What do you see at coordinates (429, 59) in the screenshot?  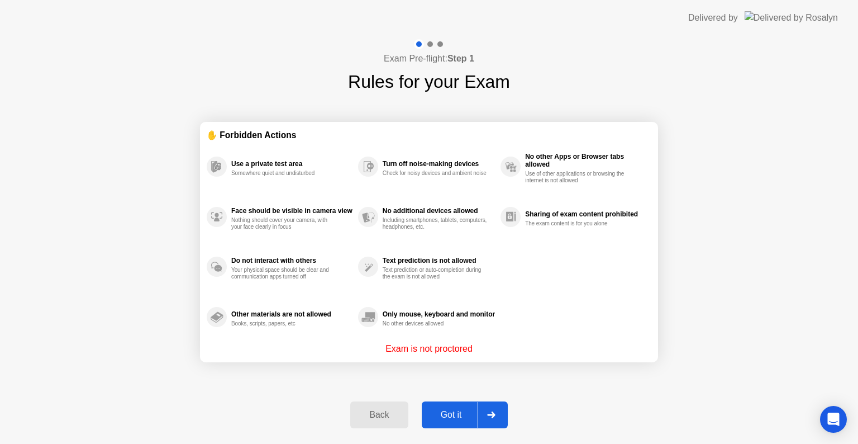 I see `h4: Exam Pre-flight:` at bounding box center [429, 59].